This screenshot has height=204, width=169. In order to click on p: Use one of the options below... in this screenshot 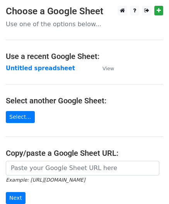, I will do `click(84, 24)`.